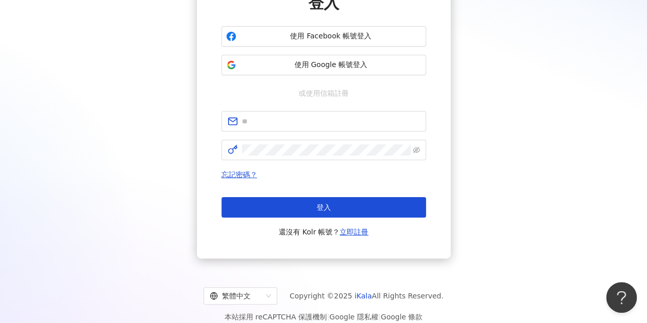  I want to click on button: 使用 Google 帳號登入, so click(324, 65).